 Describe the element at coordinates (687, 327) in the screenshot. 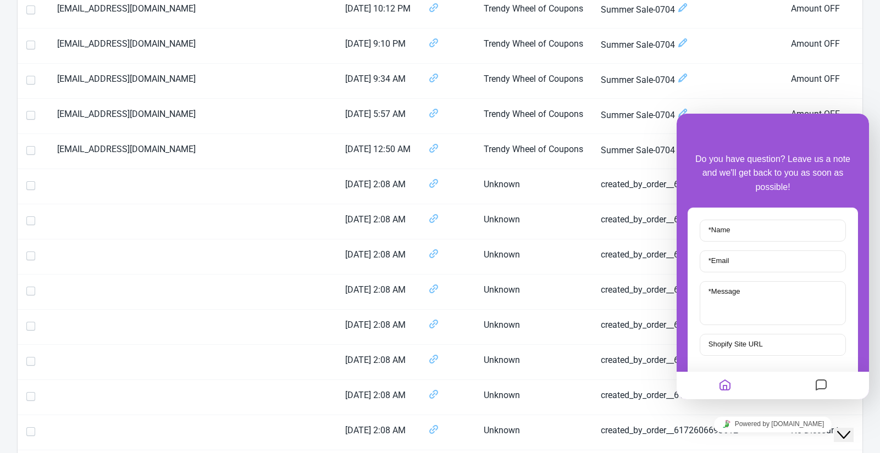

I see `td: created_by_order__6167823384812` at that location.